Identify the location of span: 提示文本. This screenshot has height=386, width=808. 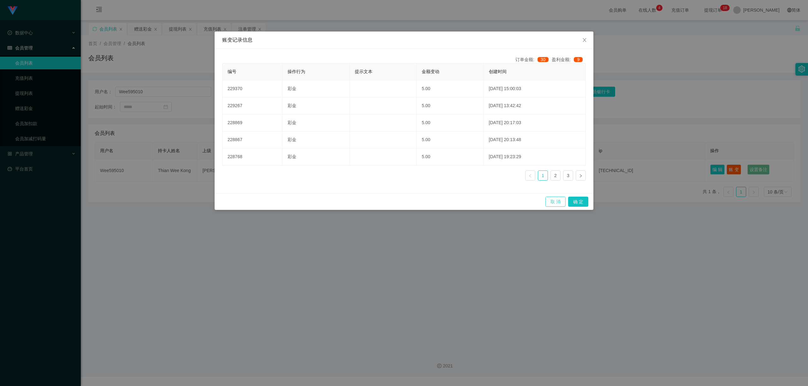
(363, 72).